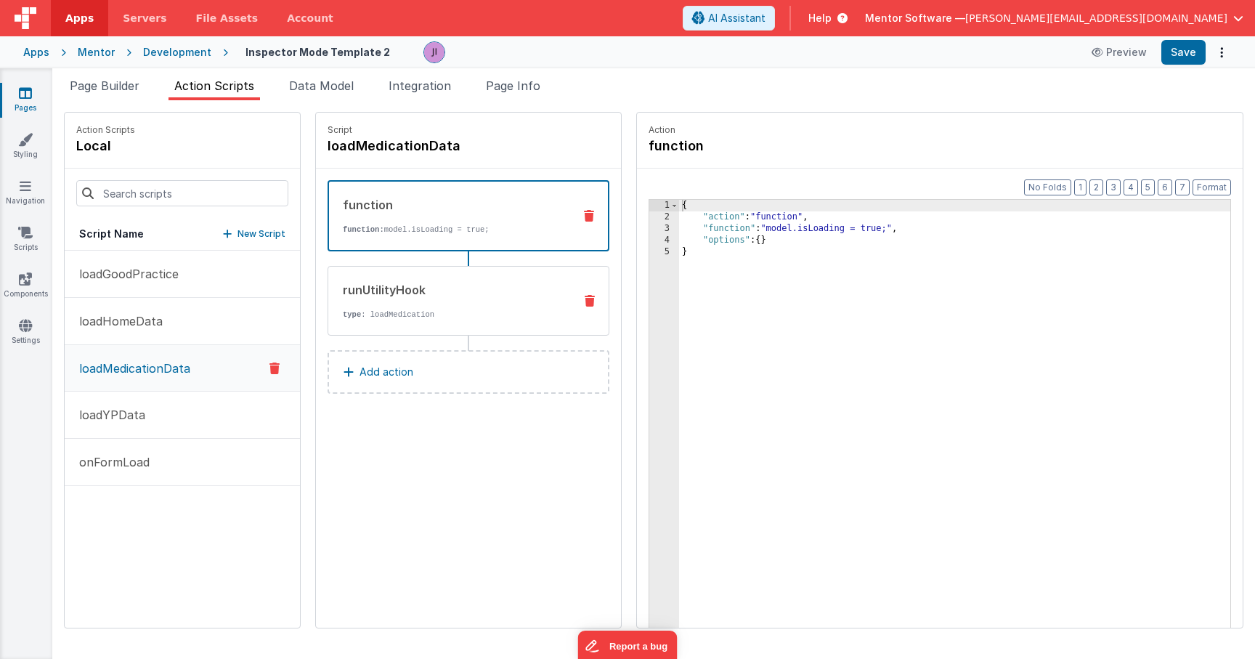  What do you see at coordinates (214, 86) in the screenshot?
I see `span: Action Scripts` at bounding box center [214, 86].